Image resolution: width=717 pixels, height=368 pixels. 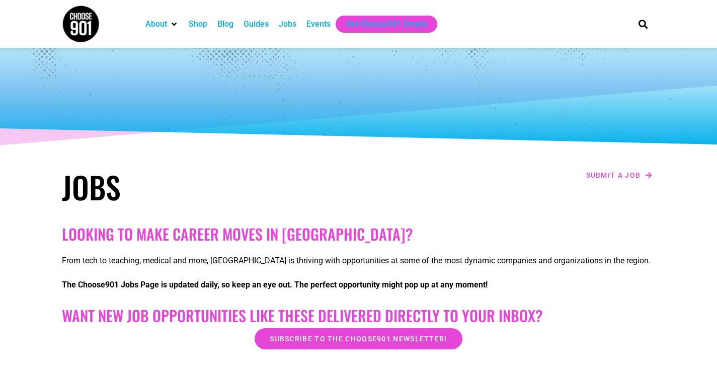 What do you see at coordinates (358, 339) in the screenshot?
I see `a: Subscribe to the Choose901 newsletter!` at bounding box center [358, 339].